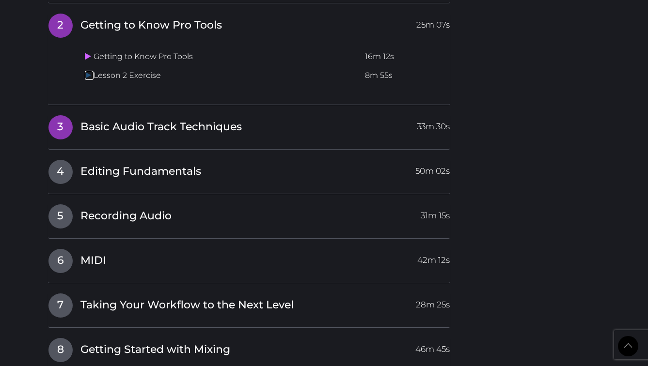 This screenshot has height=366, width=648. I want to click on span: 50m 02s, so click(432, 169).